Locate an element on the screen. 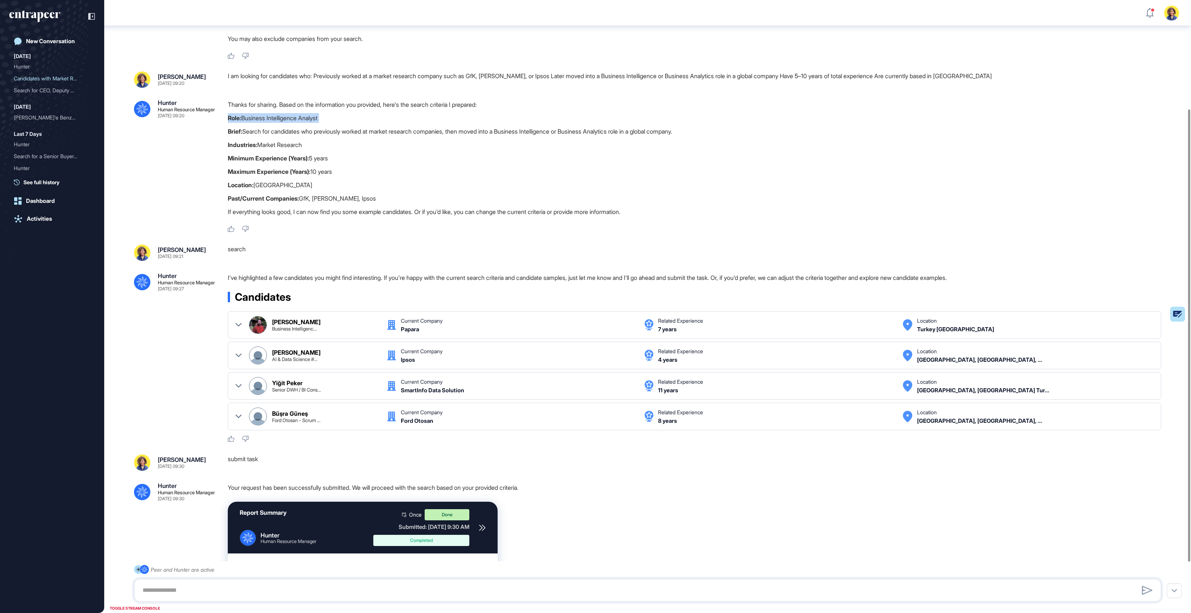 Image resolution: width=1191 pixels, height=613 pixels. div: Ford Otosan is located at coordinates (417, 421).